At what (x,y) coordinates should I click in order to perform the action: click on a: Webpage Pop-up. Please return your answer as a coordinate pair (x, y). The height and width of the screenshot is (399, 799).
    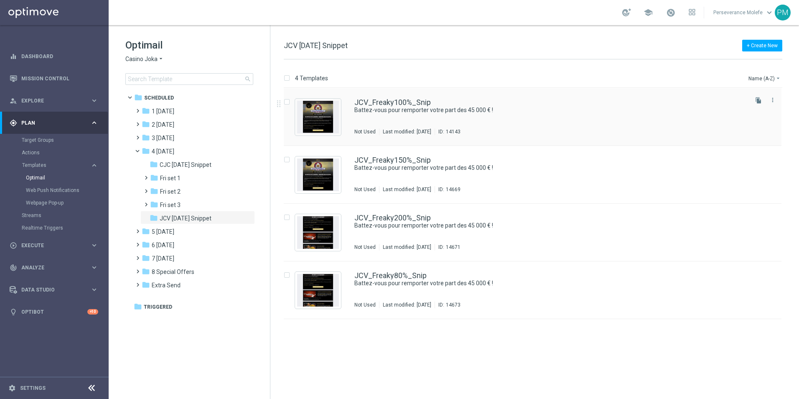
    Looking at the image, I should click on (56, 203).